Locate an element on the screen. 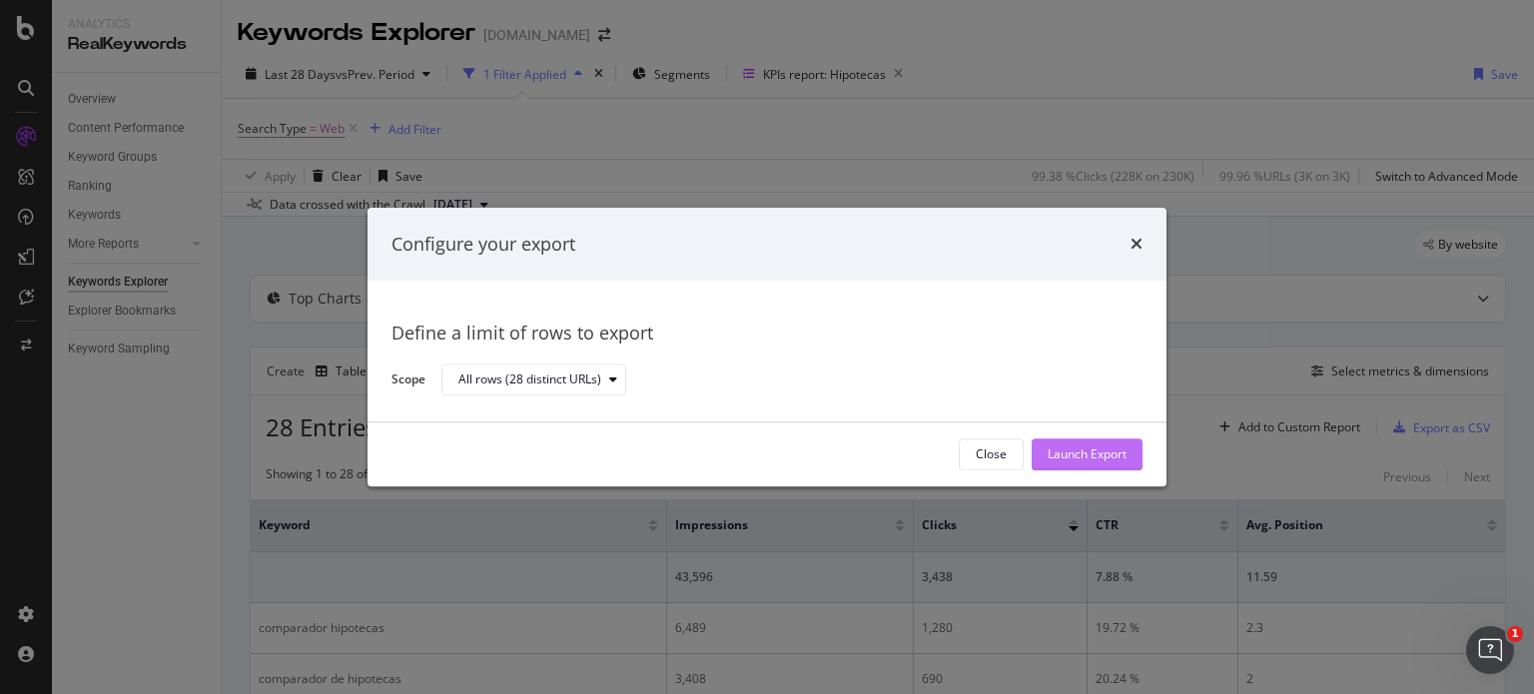 This screenshot has width=1534, height=694. button: Close is located at coordinates (991, 454).